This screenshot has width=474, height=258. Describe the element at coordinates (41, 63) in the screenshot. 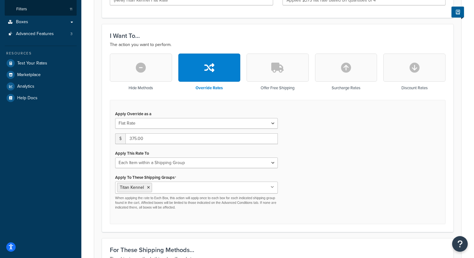

I see `li: Test Your Rates` at that location.